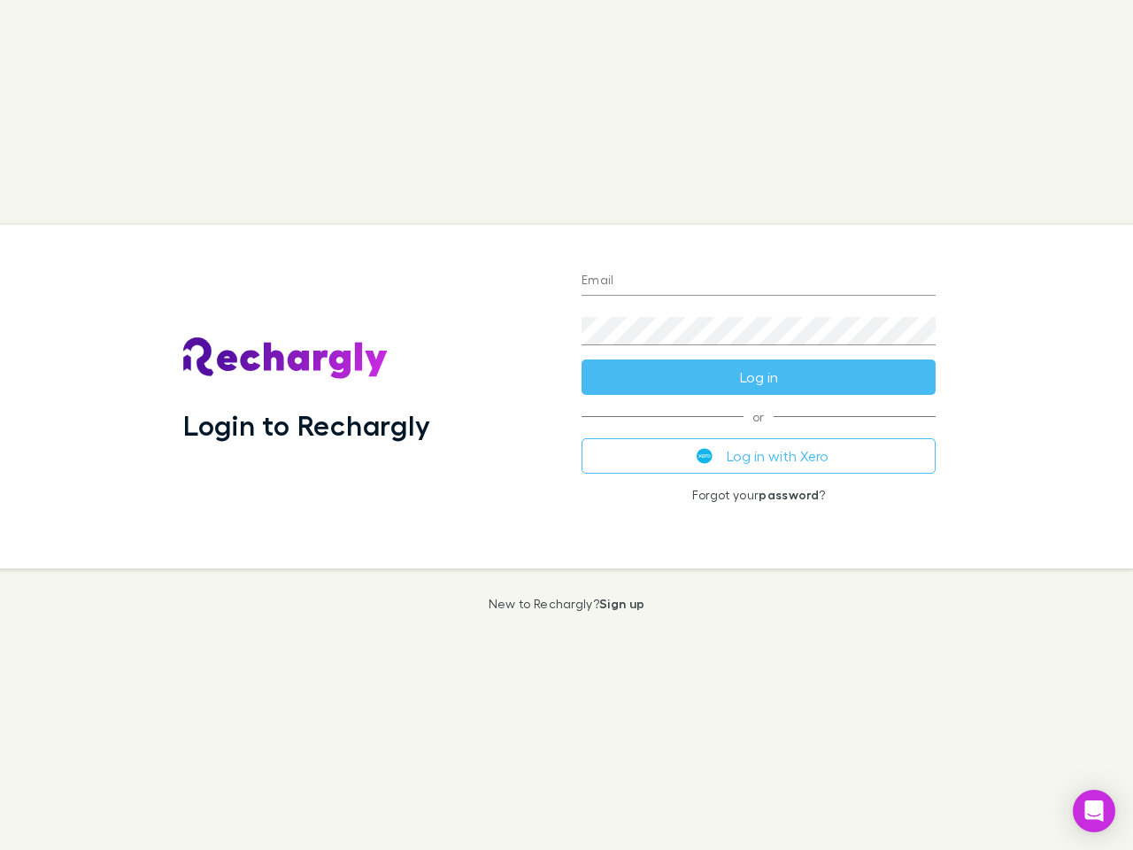 This screenshot has height=850, width=1133. I want to click on p: Forgot your ?, so click(759, 495).